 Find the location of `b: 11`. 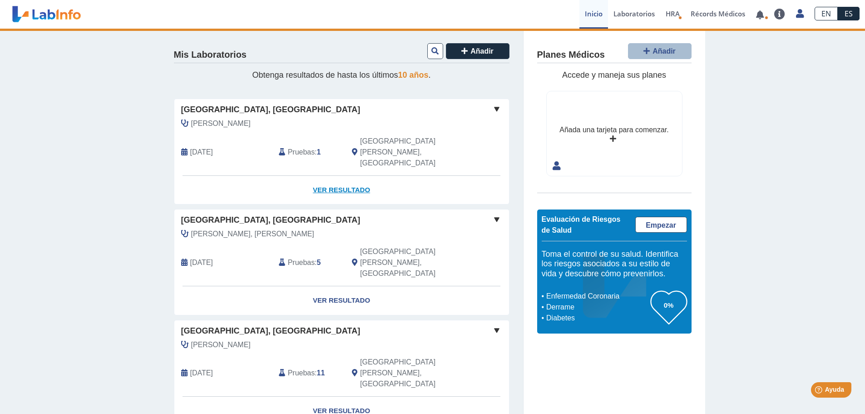

b: 11 is located at coordinates (321, 372).